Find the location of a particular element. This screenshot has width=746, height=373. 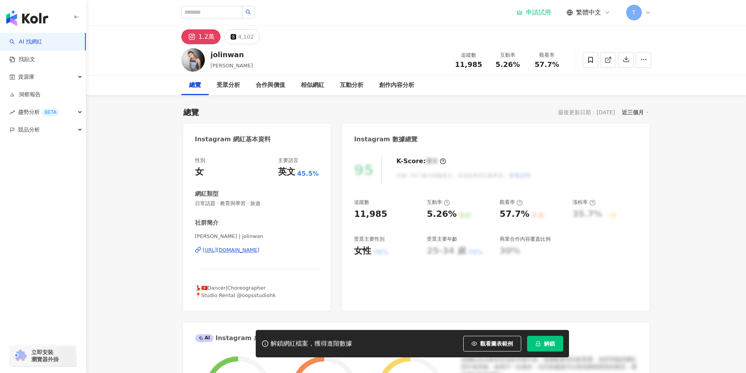

span: 競品分析 is located at coordinates (29, 130).